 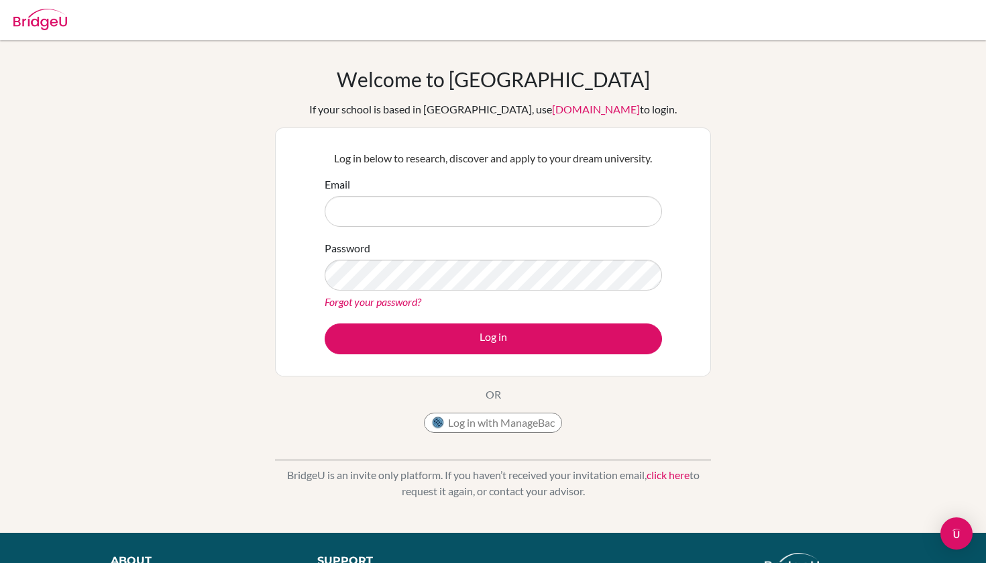 I want to click on img: Bridge-U, so click(x=40, y=19).